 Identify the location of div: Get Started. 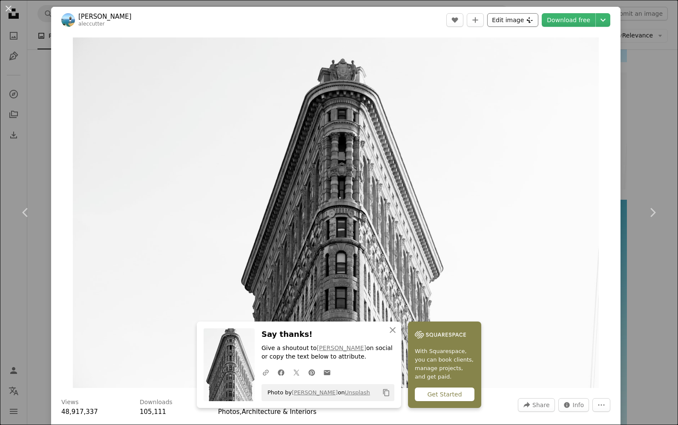
(444, 394).